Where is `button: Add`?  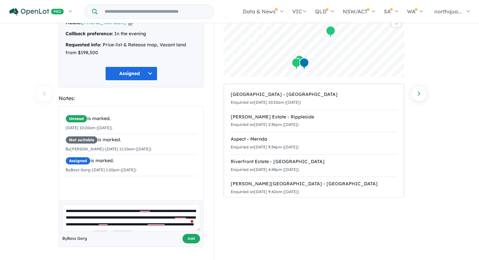 button: Add is located at coordinates (191, 238).